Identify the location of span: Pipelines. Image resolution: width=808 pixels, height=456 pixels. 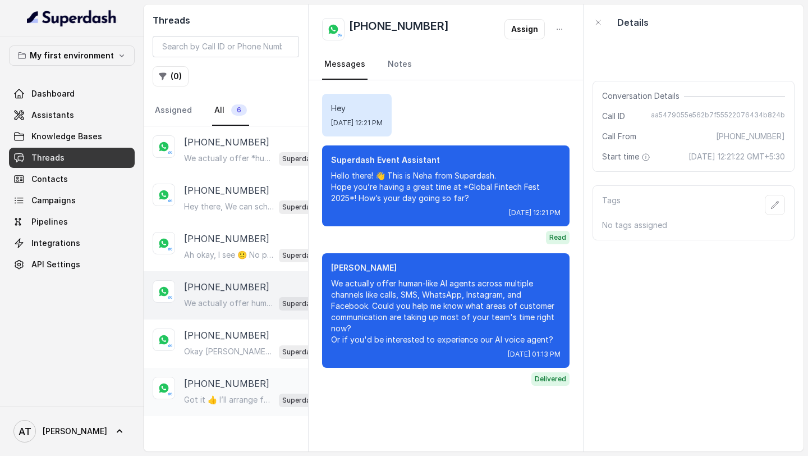
(49, 222).